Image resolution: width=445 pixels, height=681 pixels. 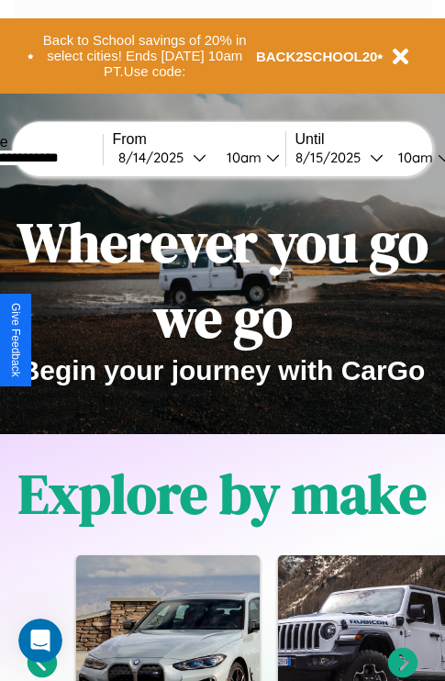 What do you see at coordinates (162, 157) in the screenshot?
I see `button: 8/14/2025` at bounding box center [162, 157].